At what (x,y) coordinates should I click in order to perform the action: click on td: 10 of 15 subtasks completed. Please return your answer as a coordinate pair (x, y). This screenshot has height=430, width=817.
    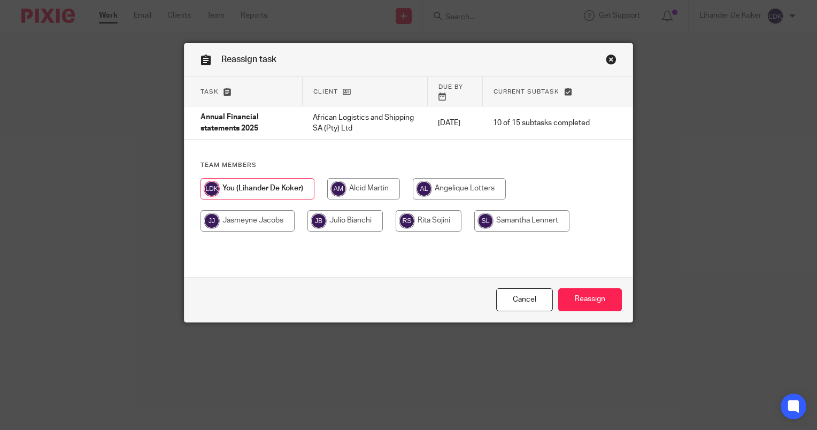
    Looking at the image, I should click on (541, 123).